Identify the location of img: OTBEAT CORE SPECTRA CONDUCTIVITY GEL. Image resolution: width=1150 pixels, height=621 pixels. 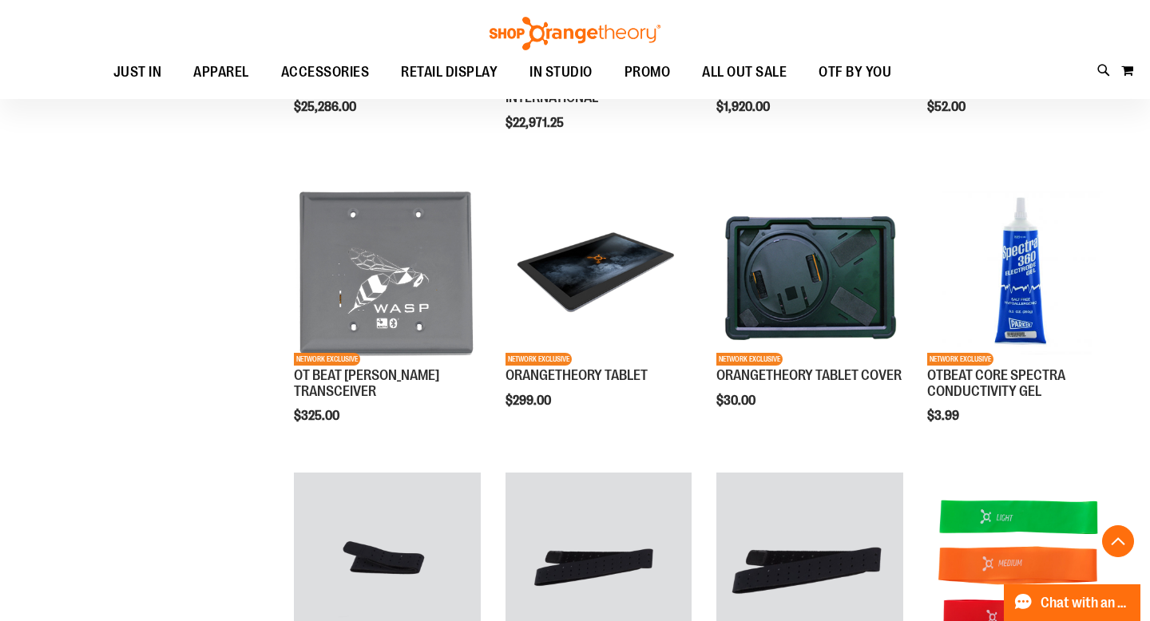
(1021, 272).